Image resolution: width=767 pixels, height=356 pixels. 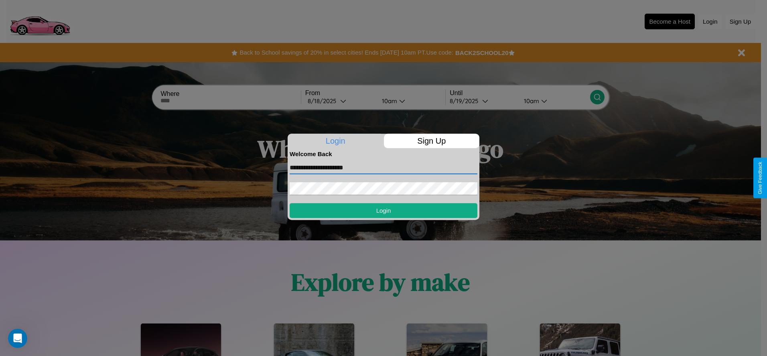 I want to click on button: Login, so click(x=383, y=210).